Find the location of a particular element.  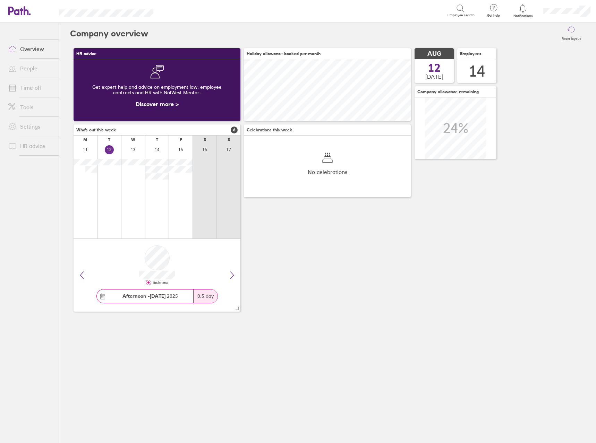

span: HR advice is located at coordinates (86, 54).